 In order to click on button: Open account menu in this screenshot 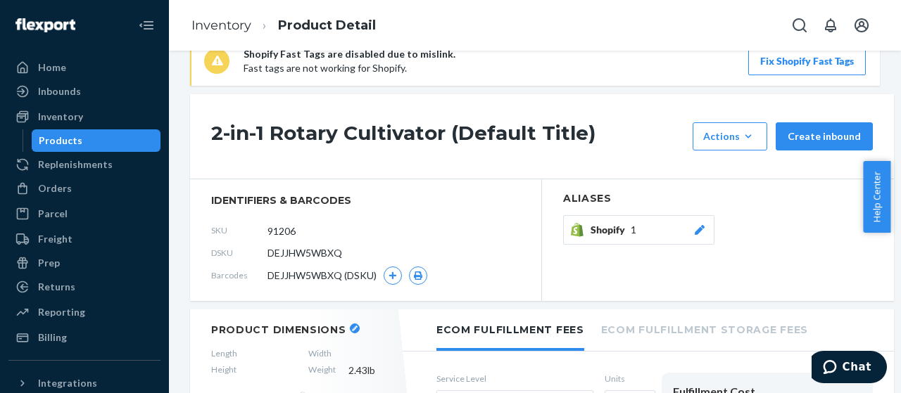, I will do `click(861, 25)`.